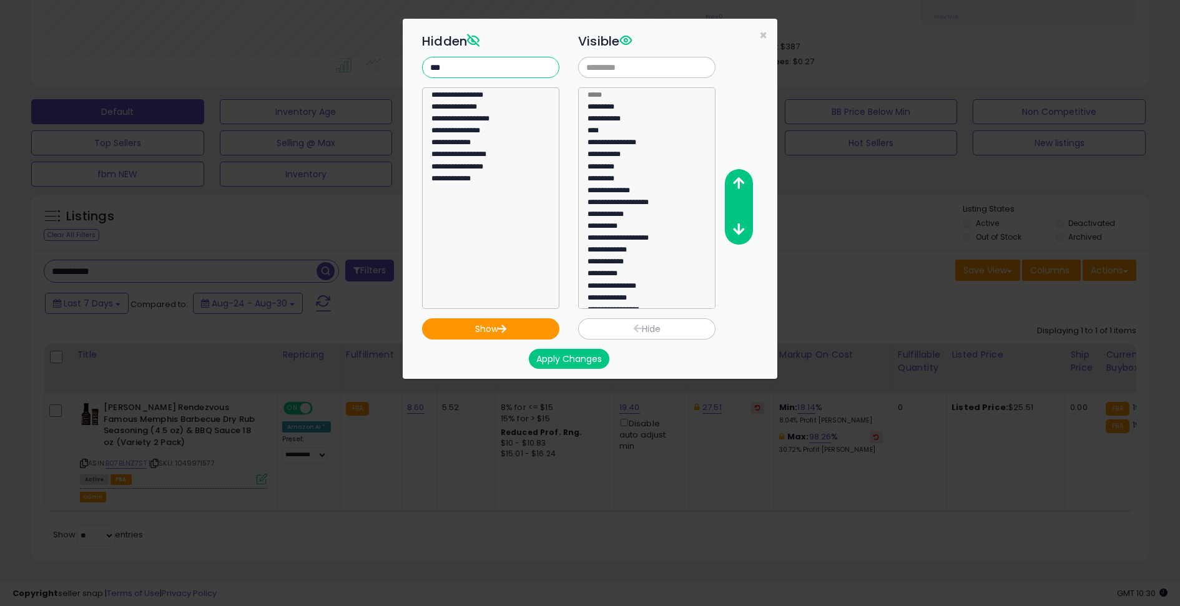  Describe the element at coordinates (569, 359) in the screenshot. I see `button: Apply Changes` at that location.